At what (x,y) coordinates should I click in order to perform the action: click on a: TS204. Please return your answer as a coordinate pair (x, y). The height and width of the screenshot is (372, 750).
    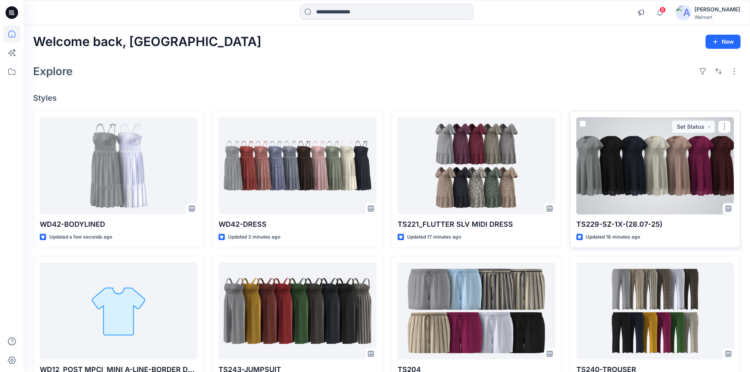
    Looking at the image, I should click on (476, 311).